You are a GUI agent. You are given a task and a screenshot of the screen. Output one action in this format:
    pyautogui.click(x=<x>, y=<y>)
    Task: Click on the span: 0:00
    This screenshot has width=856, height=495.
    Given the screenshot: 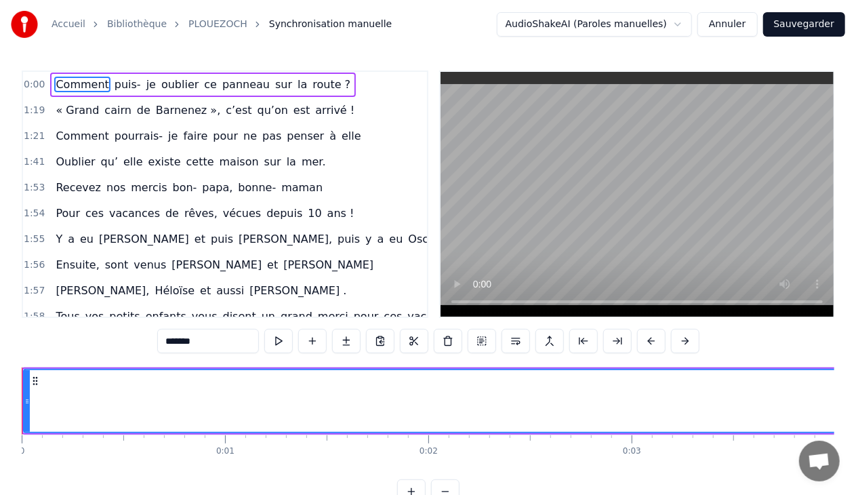 What is the action you would take?
    pyautogui.click(x=34, y=85)
    